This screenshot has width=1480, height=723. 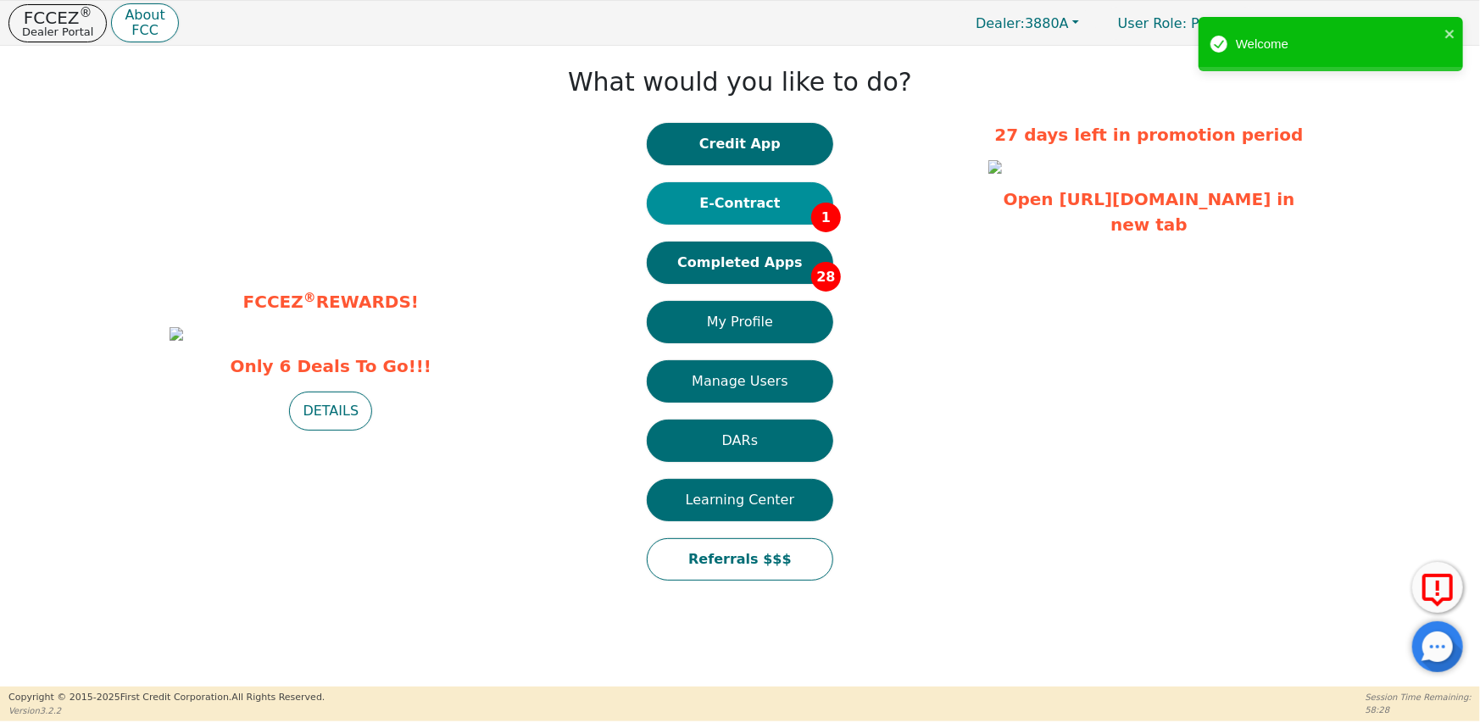 I want to click on button: Credit App, so click(x=740, y=144).